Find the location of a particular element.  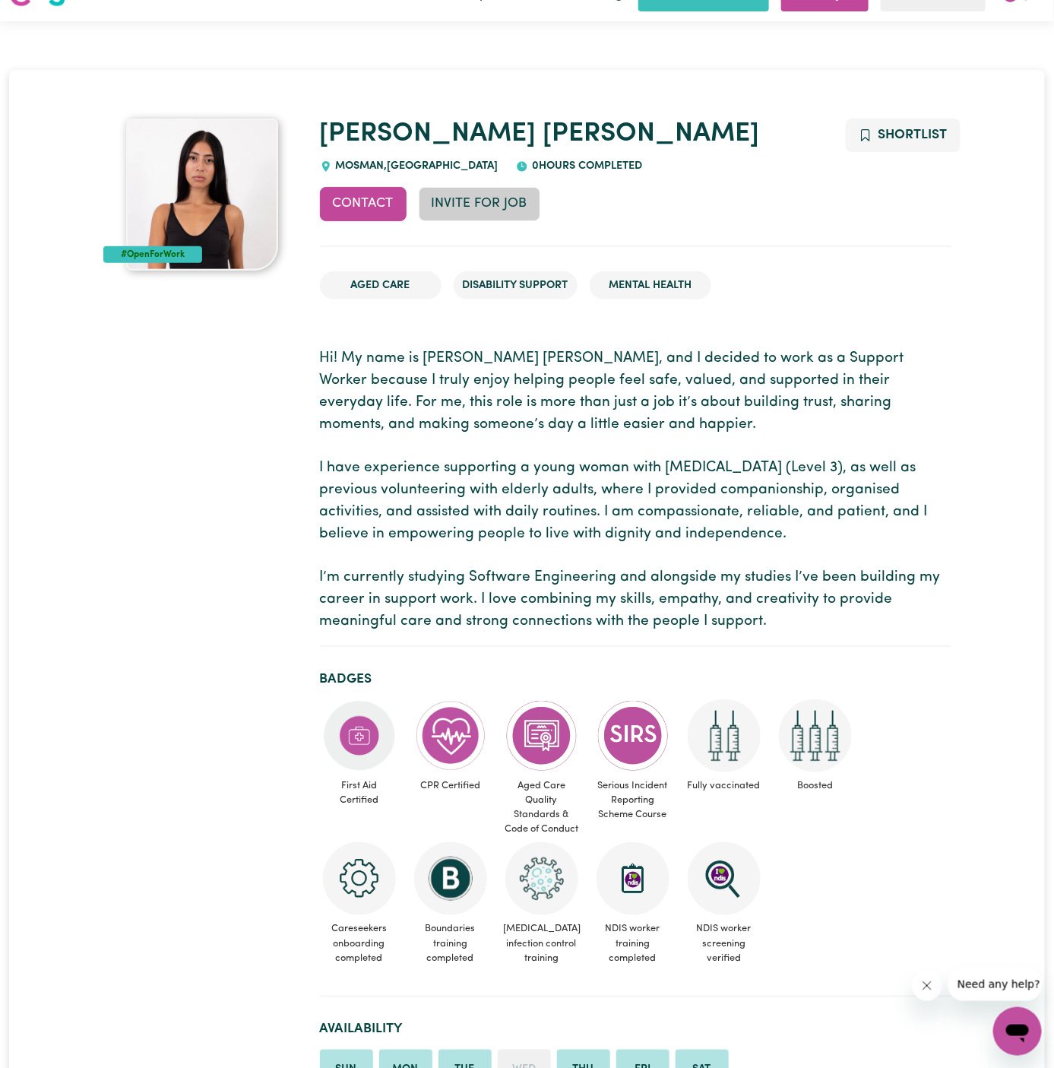

span: 0 hours completed is located at coordinates (585, 166).